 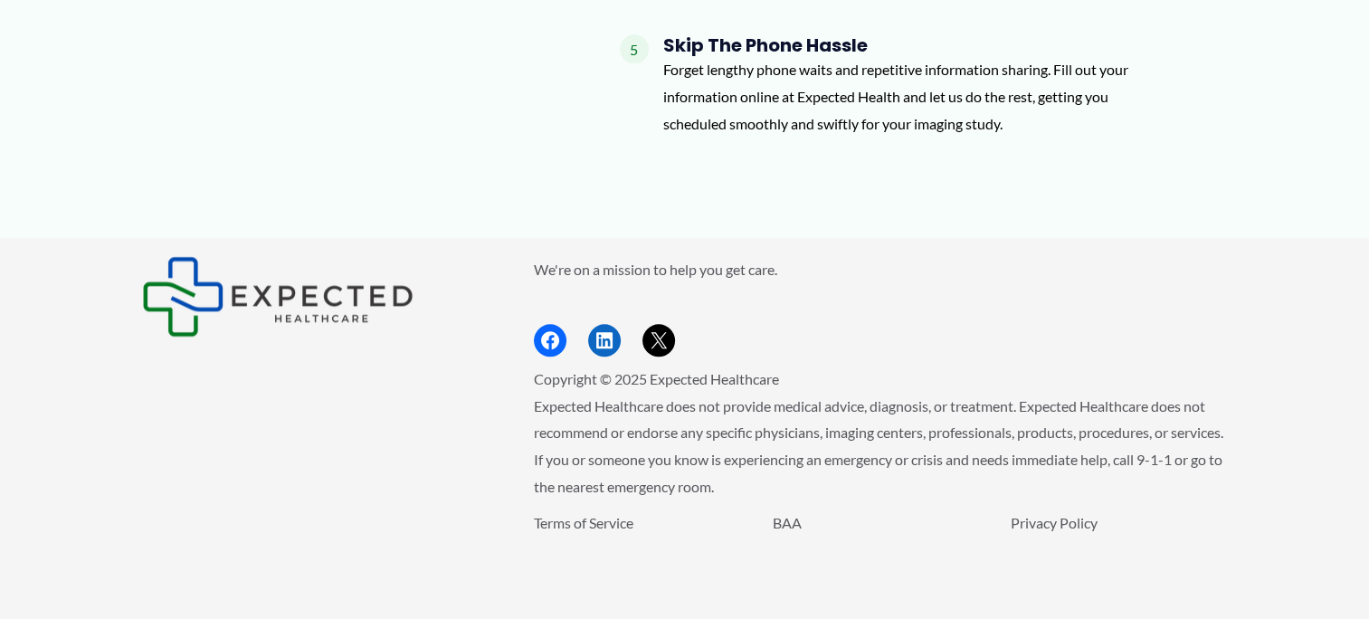 What do you see at coordinates (584, 522) in the screenshot?
I see `a: Terms of Service` at bounding box center [584, 522].